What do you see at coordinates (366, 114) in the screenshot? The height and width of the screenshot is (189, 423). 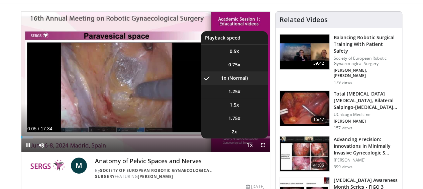 I see `p: UChicago Medicine` at bounding box center [366, 114].